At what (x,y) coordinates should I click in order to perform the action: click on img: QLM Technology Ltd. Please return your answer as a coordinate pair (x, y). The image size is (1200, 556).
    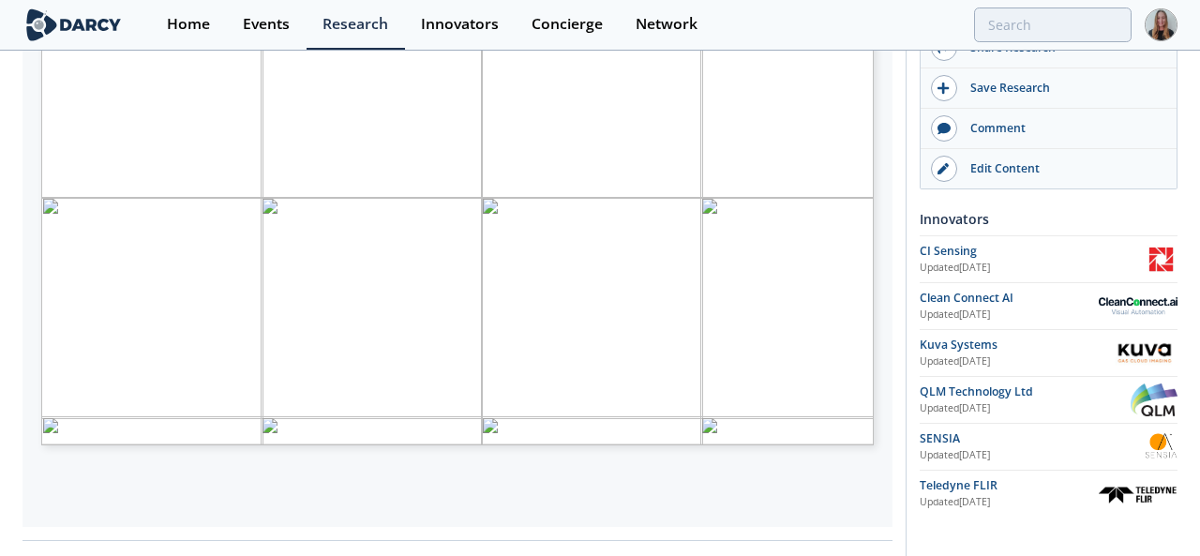
    Looking at the image, I should click on (1154, 399).